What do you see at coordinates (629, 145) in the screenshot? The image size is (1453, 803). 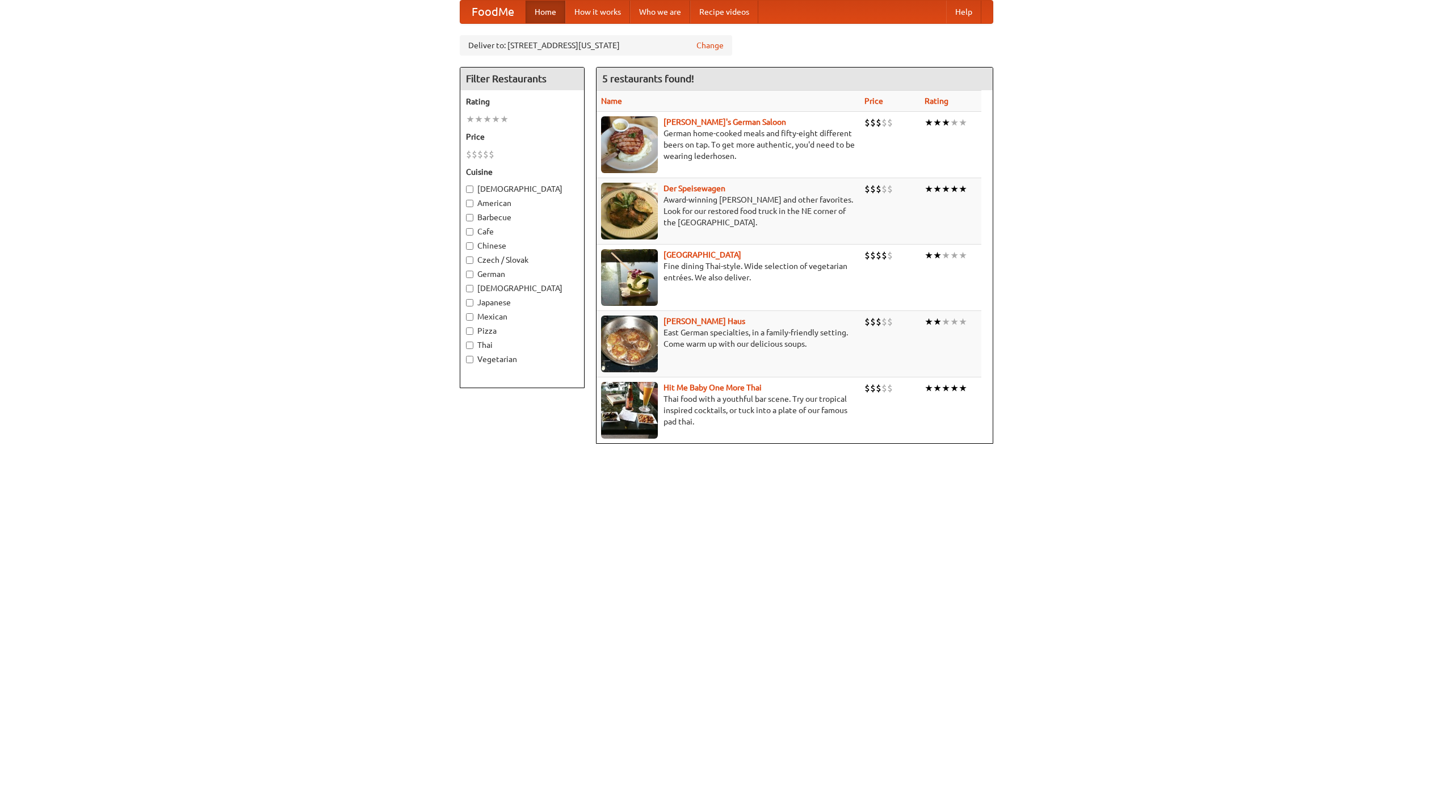 I see `img: esthers.jpg` at bounding box center [629, 145].